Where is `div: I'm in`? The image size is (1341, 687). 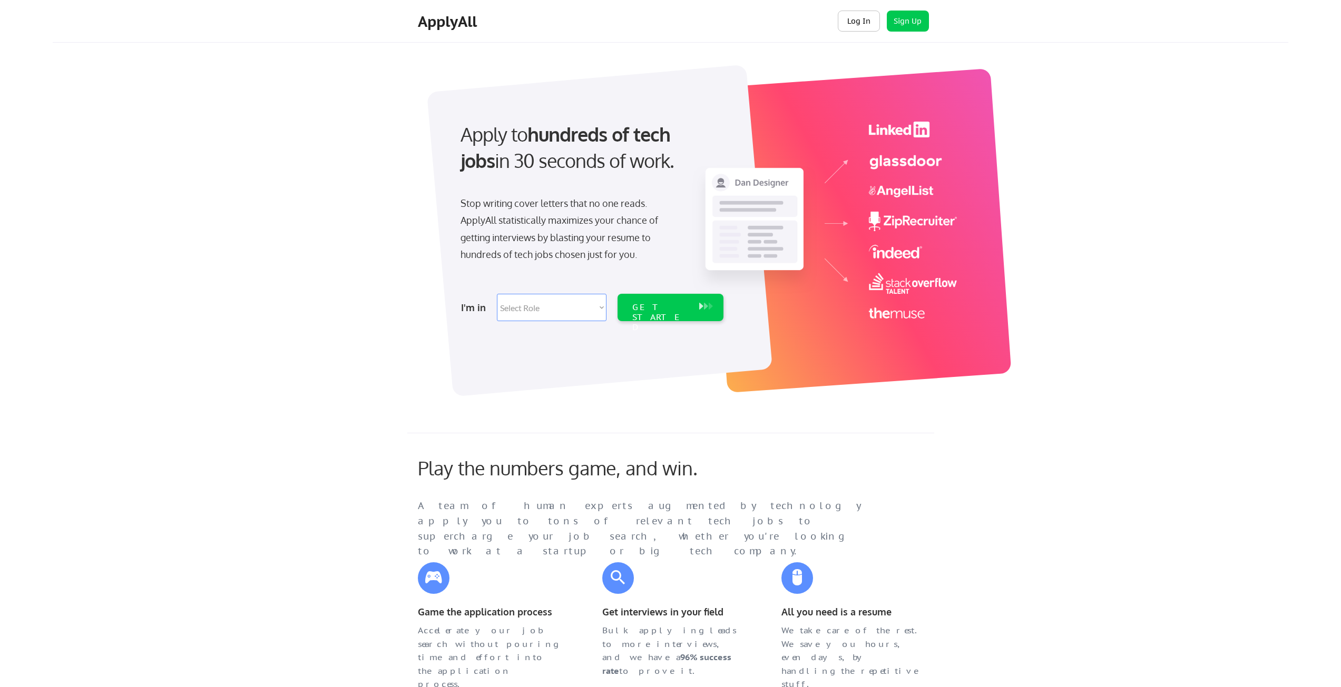
div: I'm in is located at coordinates (476, 308).